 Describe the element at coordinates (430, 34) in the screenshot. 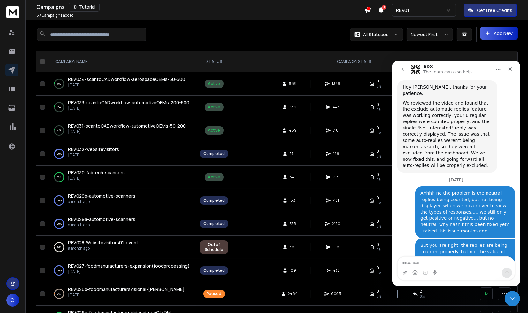

I see `button: Newest First` at that location.